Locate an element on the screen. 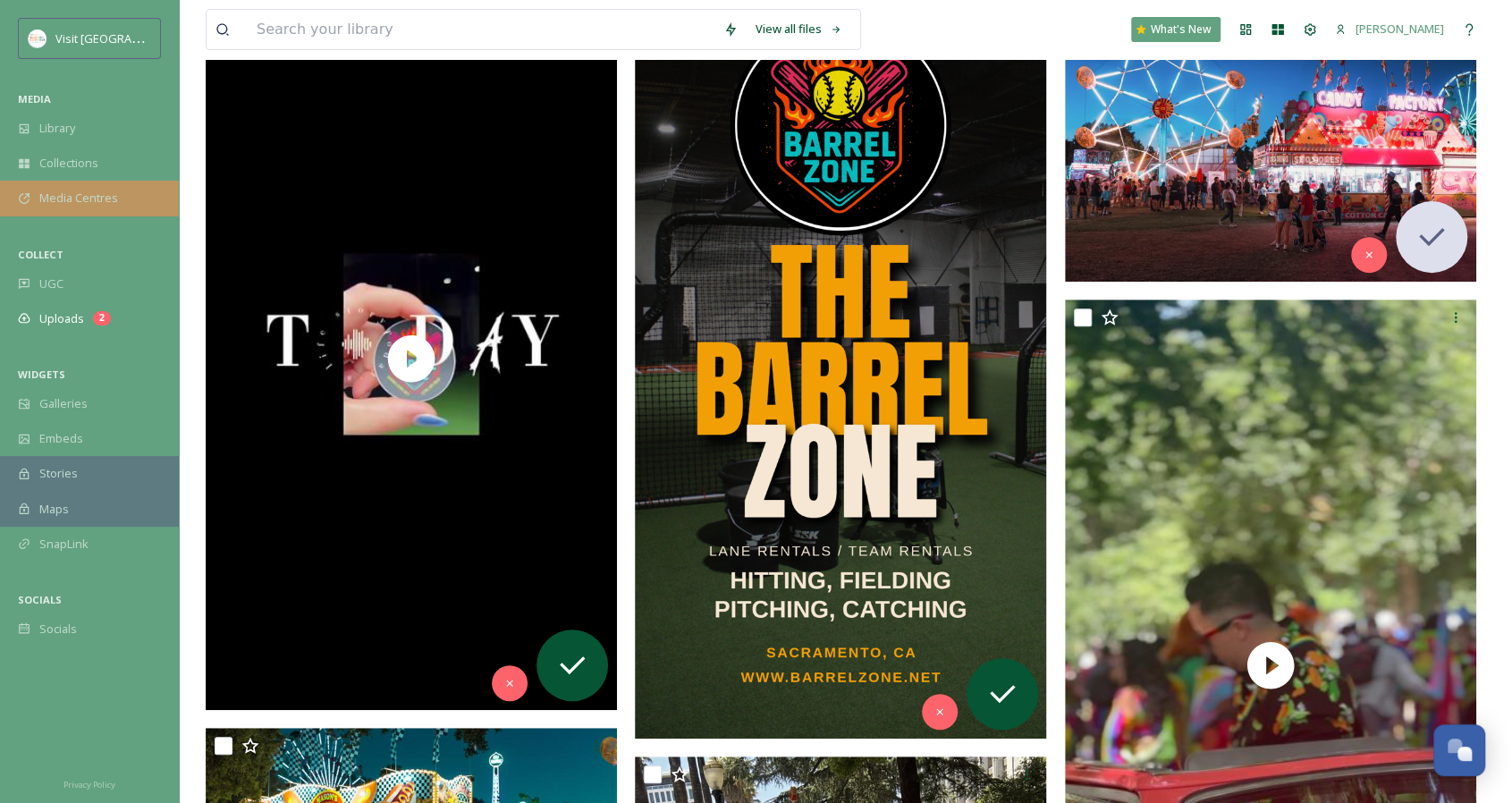  a: View all files is located at coordinates (798, 28).